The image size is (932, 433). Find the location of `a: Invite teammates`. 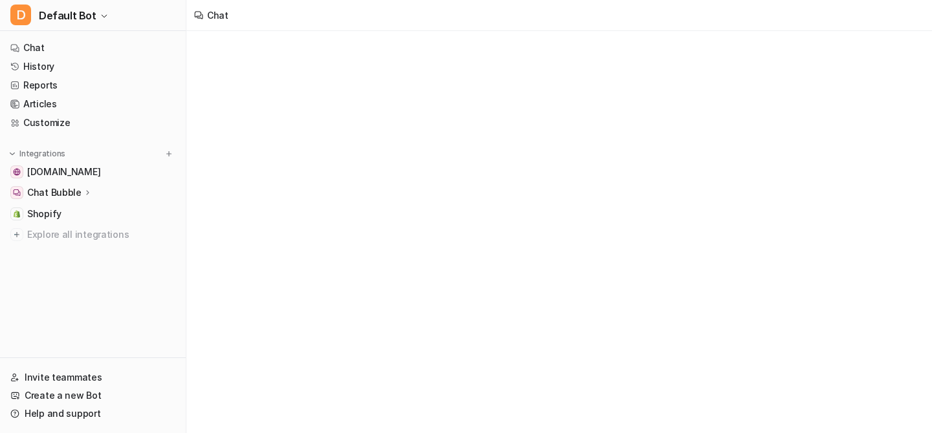

a: Invite teammates is located at coordinates (93, 378).